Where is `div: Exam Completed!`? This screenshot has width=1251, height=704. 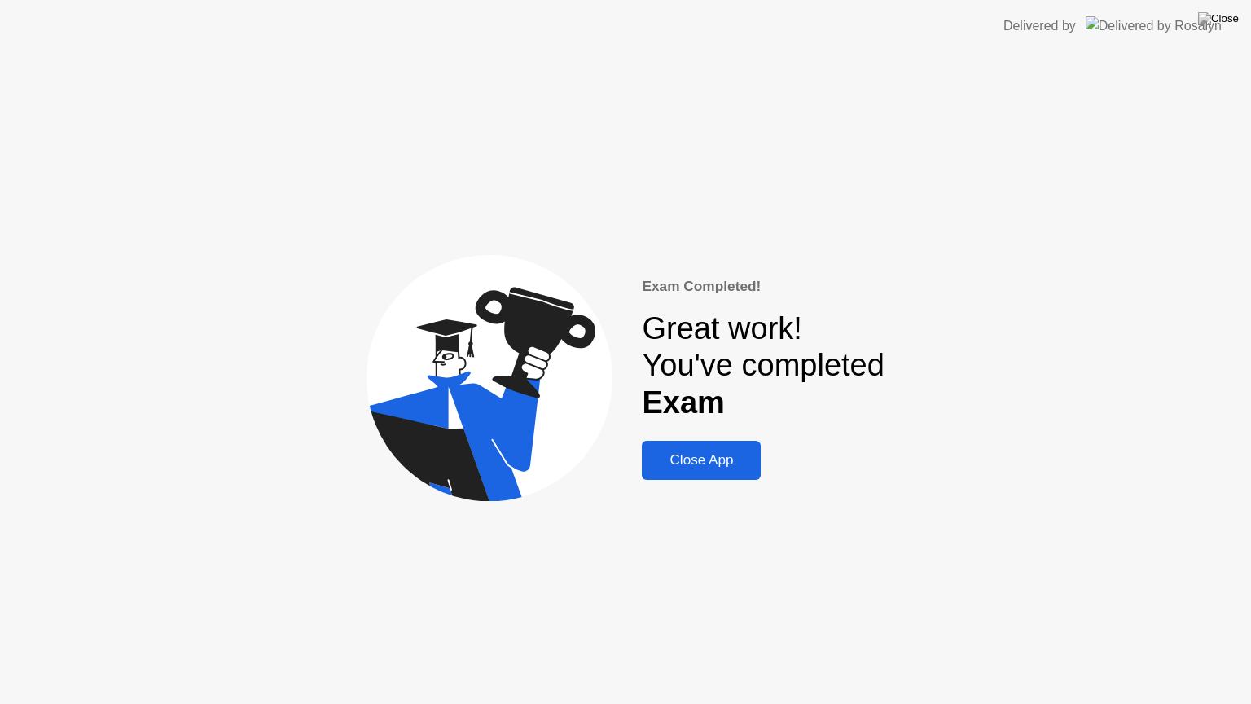 div: Exam Completed! is located at coordinates (762, 287).